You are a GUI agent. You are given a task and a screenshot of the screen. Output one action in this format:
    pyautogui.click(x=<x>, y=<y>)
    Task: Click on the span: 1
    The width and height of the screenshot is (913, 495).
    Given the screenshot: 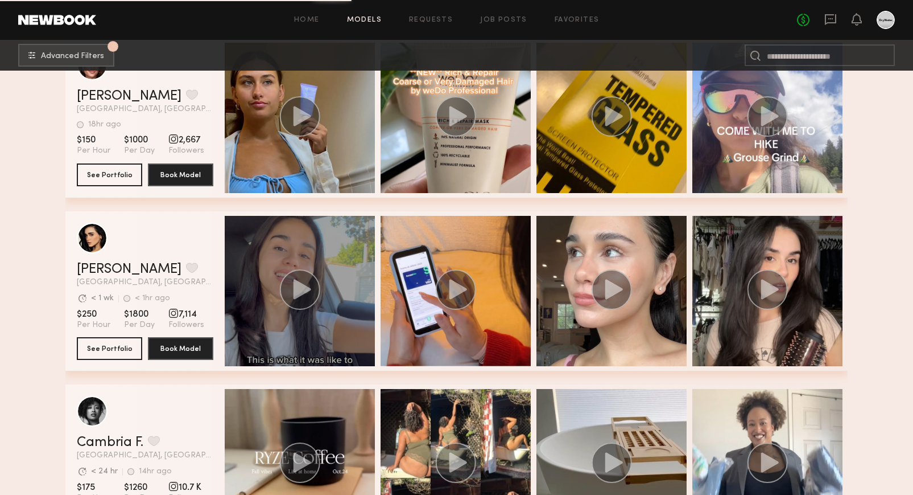 What is the action you would take?
    pyautogui.click(x=113, y=46)
    